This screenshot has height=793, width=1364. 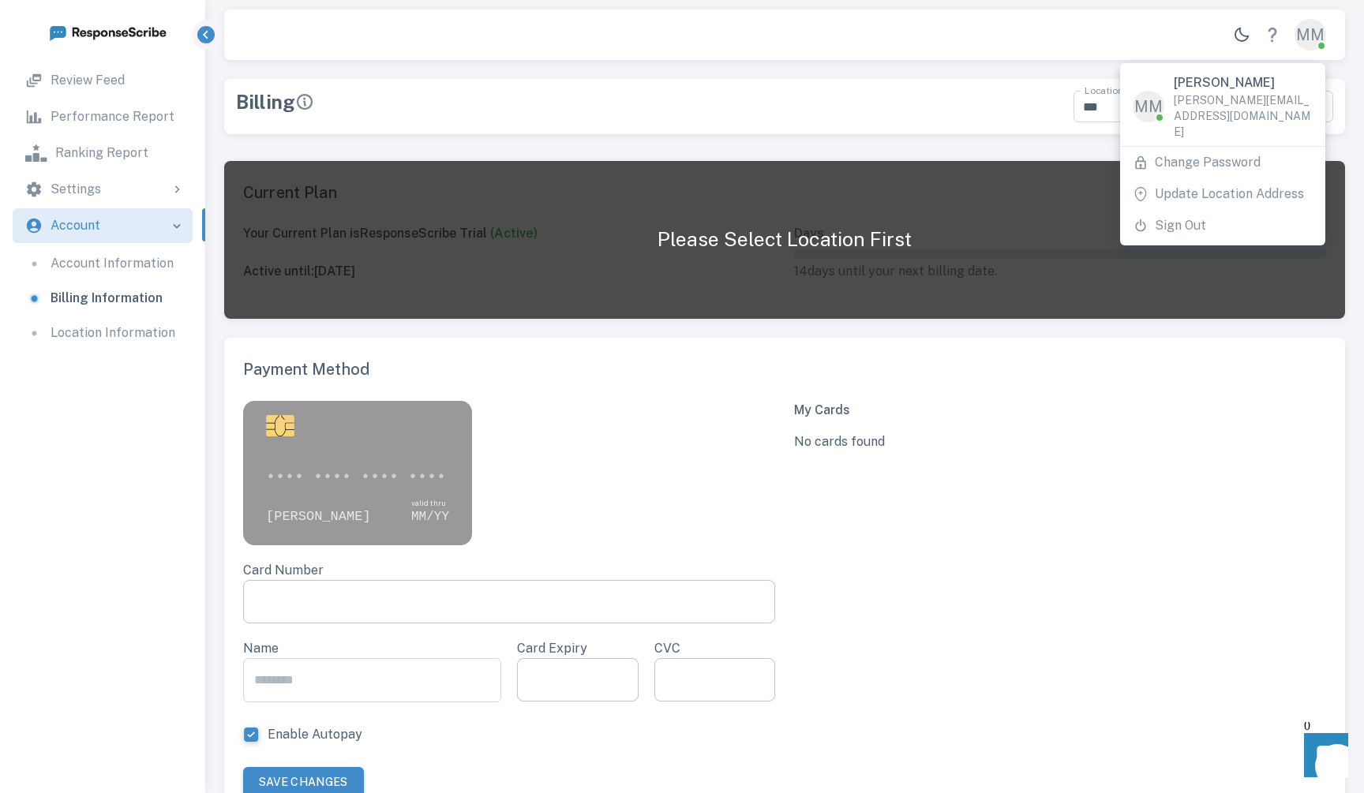 What do you see at coordinates (1223, 226) in the screenshot?
I see `li: Sign Out` at bounding box center [1223, 226].